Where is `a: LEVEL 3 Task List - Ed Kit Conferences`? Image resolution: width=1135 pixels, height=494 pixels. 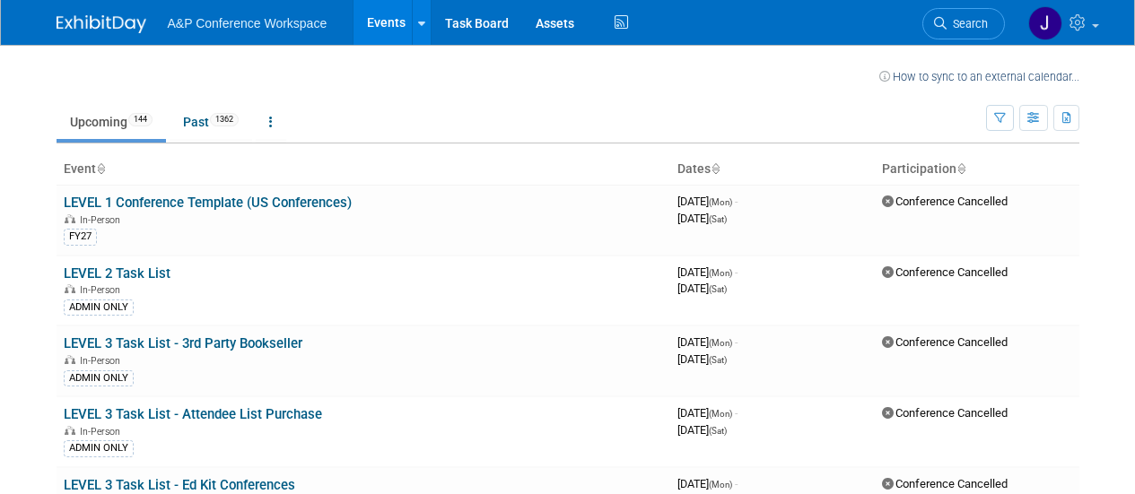
a: LEVEL 3 Task List - Ed Kit Conferences is located at coordinates (179, 485).